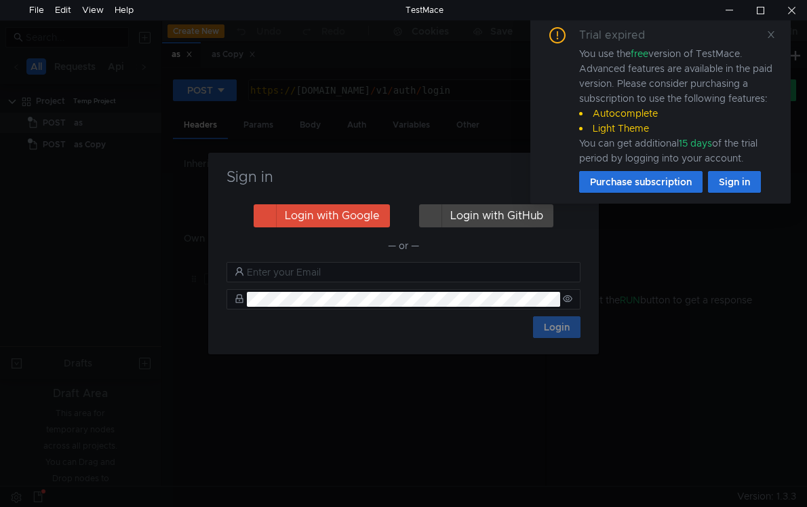 The width and height of the screenshot is (807, 507). I want to click on div: Trial expired, so click(620, 35).